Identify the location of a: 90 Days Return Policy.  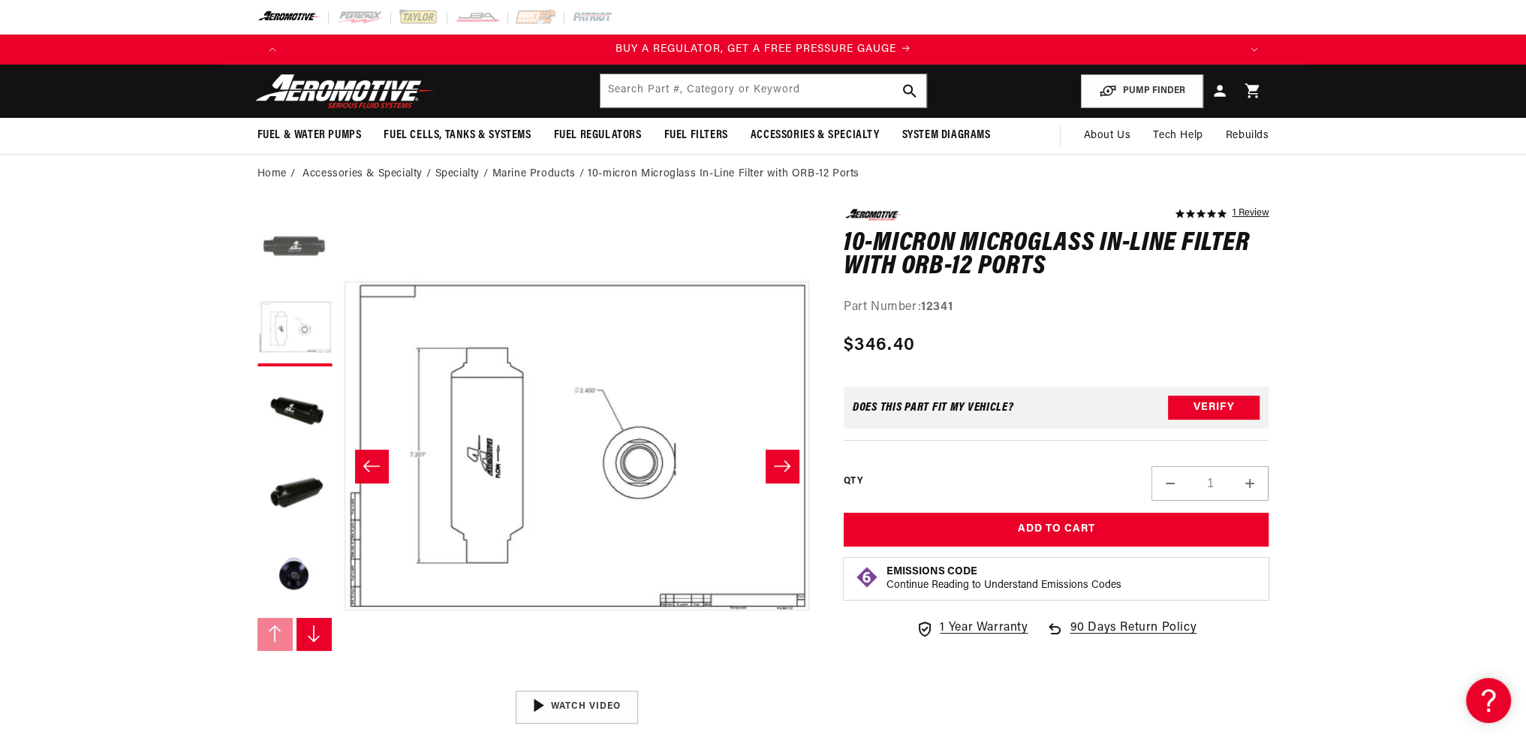
(1120, 636).